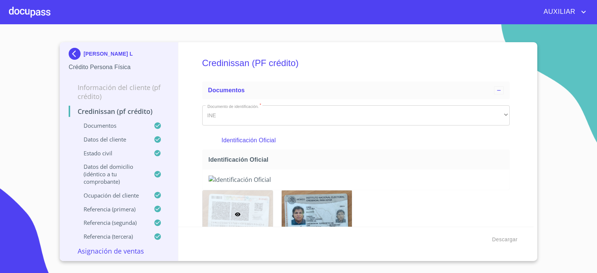 This screenshot has width=597, height=273. Describe the element at coordinates (119, 251) in the screenshot. I see `p: Asignación de Ventas` at that location.